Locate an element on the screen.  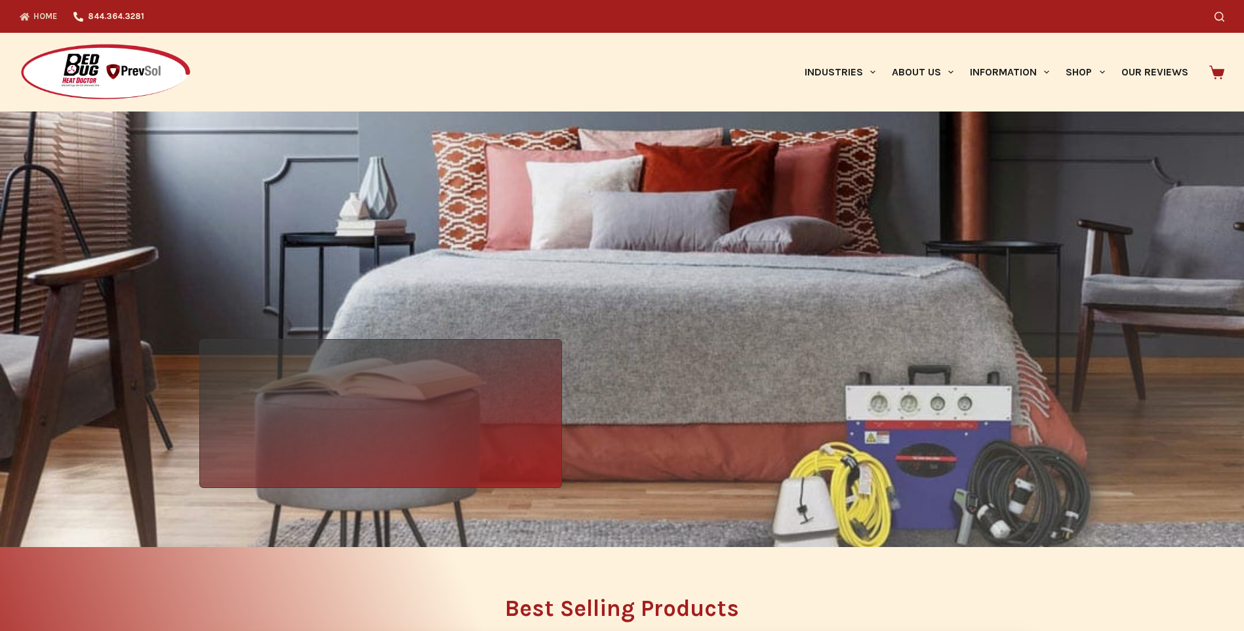
a: Our Reviews is located at coordinates (1155, 72).